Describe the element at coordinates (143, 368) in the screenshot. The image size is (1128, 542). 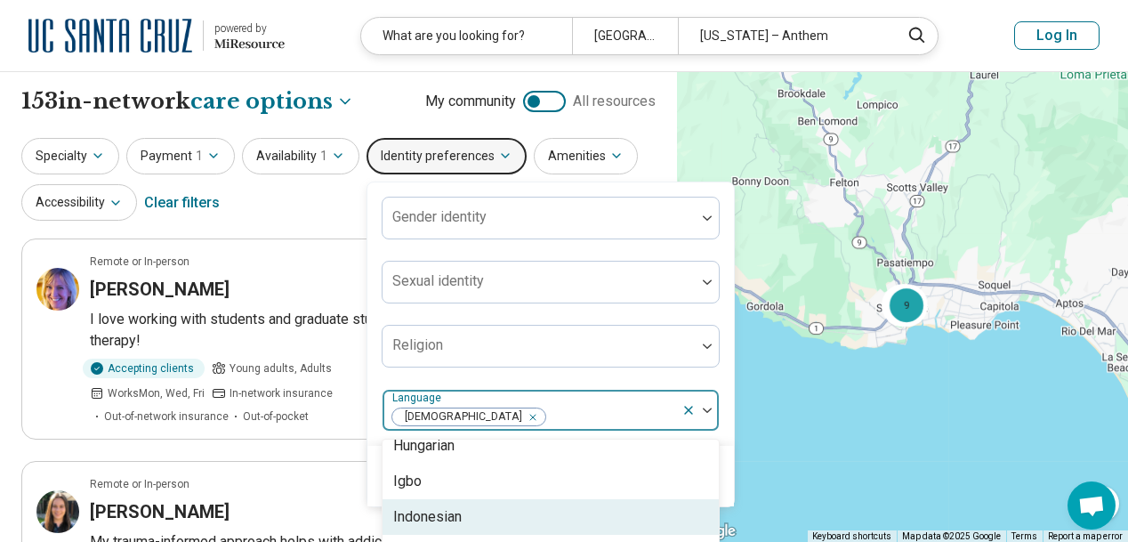
I see `div: Accepting clients` at that location.